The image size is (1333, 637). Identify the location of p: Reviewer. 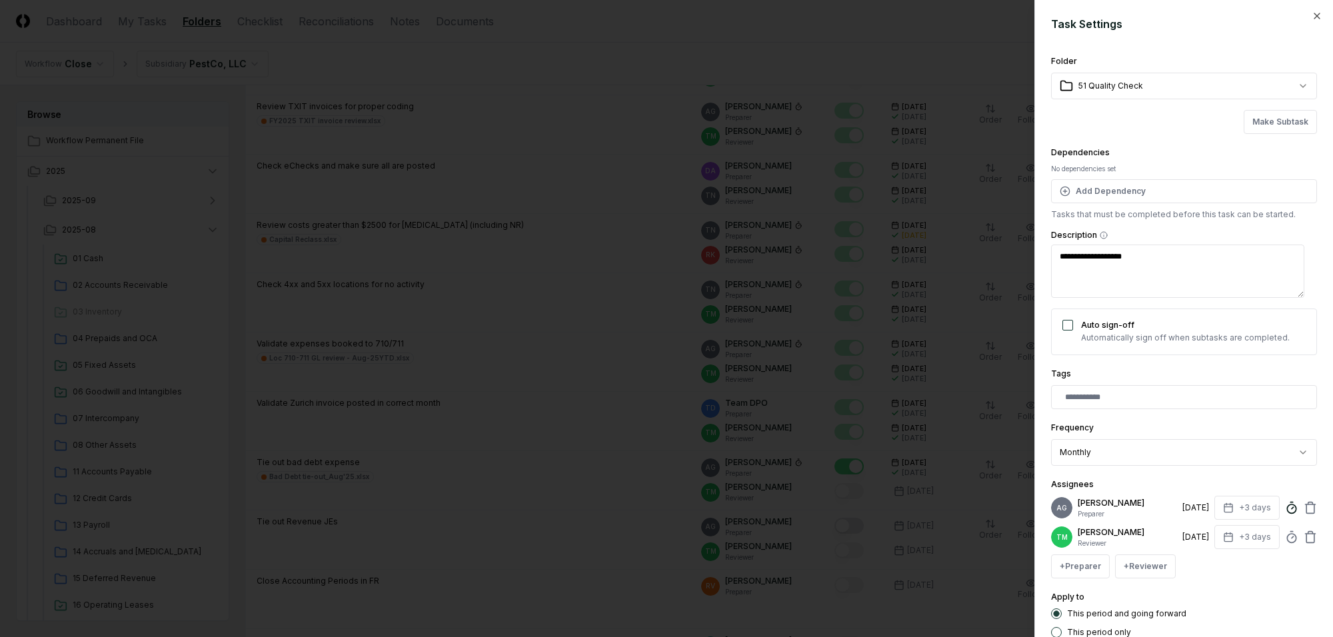
(1127, 543).